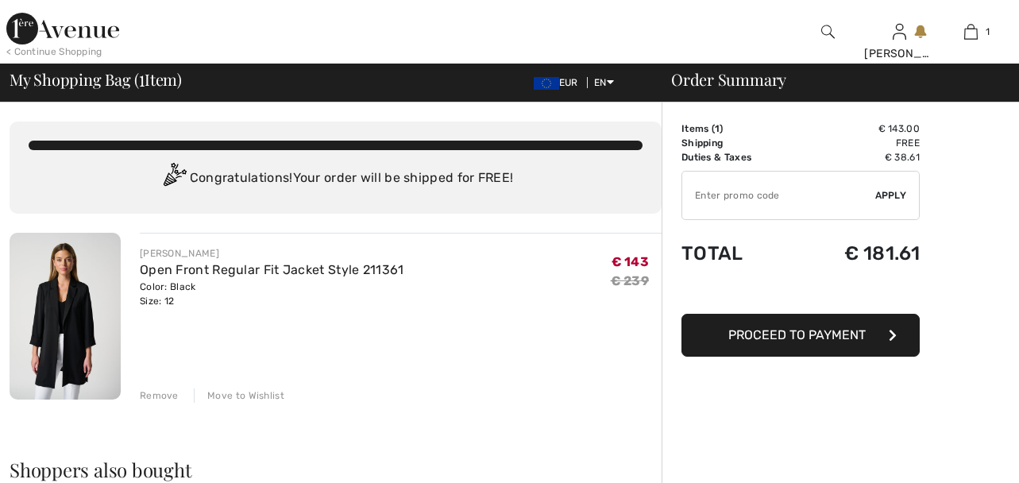 This screenshot has width=1019, height=483. I want to click on div: Remove, so click(159, 395).